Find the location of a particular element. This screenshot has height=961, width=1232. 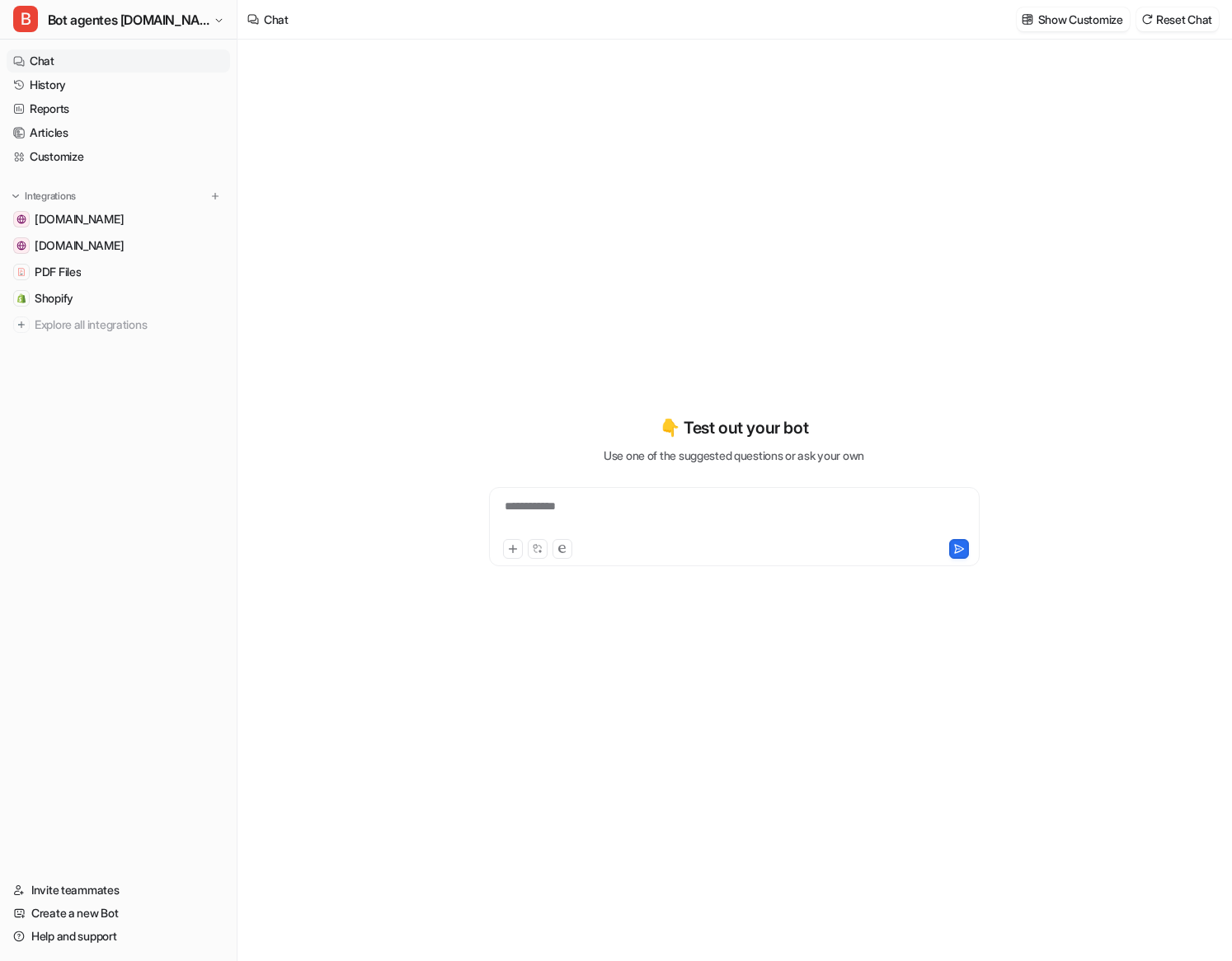

span: PDF Files is located at coordinates (58, 272).